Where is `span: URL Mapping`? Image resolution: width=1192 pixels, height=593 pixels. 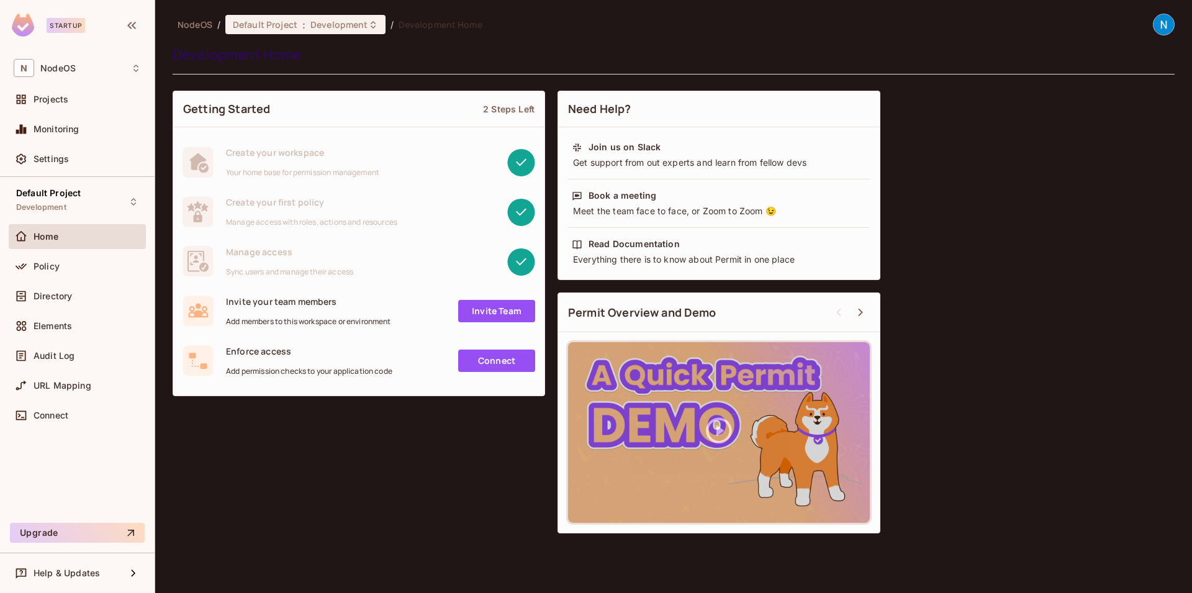
span: URL Mapping is located at coordinates (62, 386).